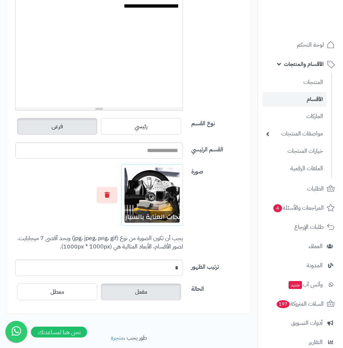 This screenshot has height=348, width=343. I want to click on label: ترتيب الظهور, so click(218, 266).